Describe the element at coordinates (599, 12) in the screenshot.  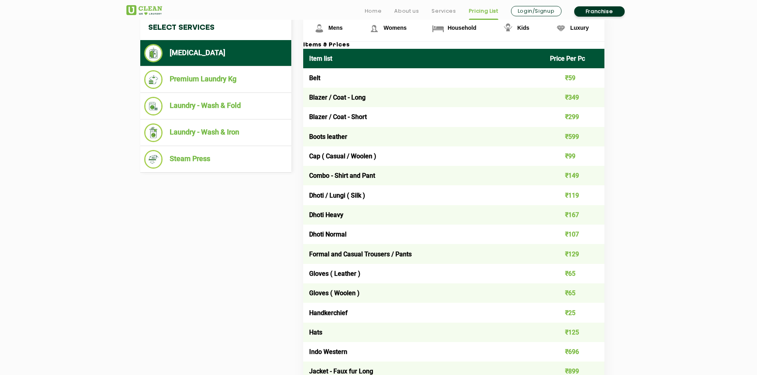
I see `a: Franchise` at that location.